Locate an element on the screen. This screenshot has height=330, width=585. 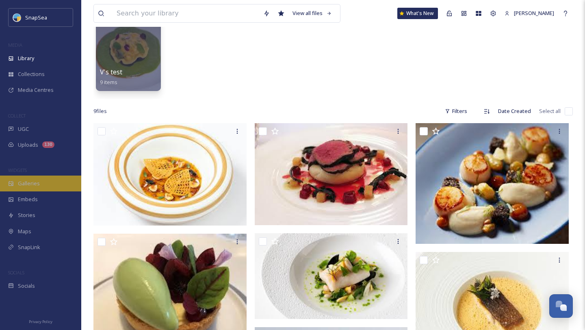
span: Stories is located at coordinates (26, 215).